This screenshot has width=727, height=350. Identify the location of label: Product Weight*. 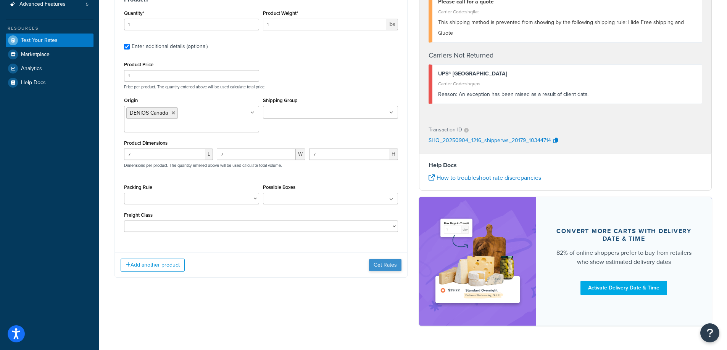
(280, 13).